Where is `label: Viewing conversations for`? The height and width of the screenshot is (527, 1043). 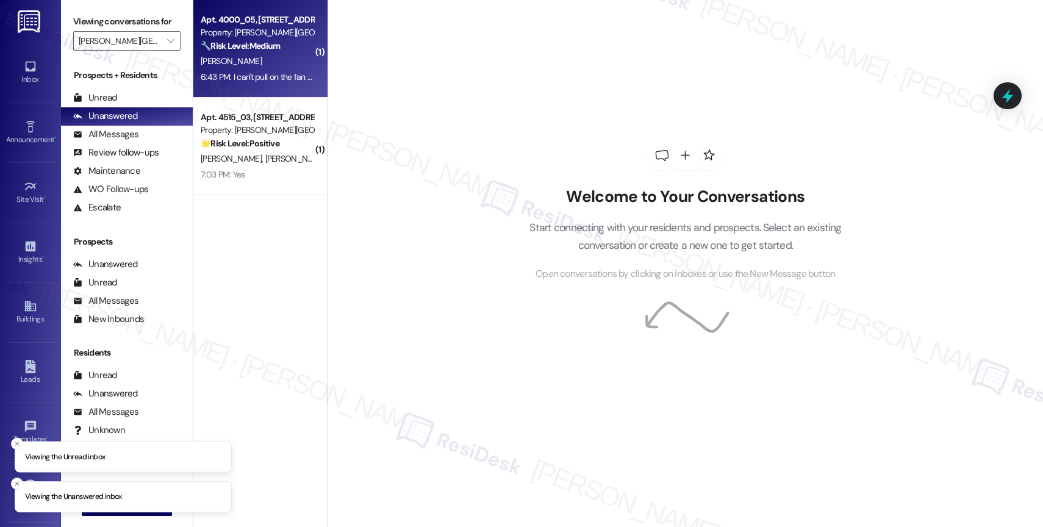 label: Viewing conversations for is located at coordinates (127, 21).